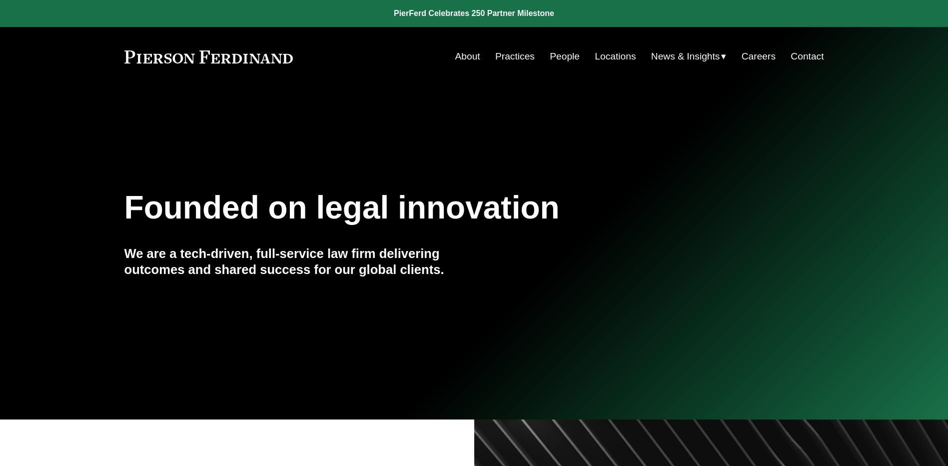 This screenshot has height=466, width=948. I want to click on a: Contact, so click(807, 56).